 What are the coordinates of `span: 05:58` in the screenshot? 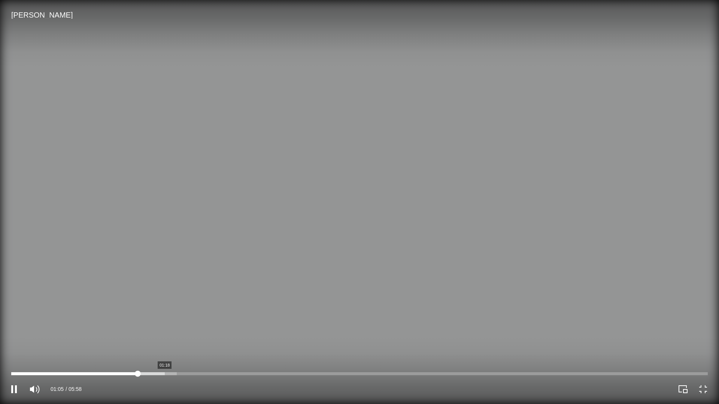 It's located at (73, 389).